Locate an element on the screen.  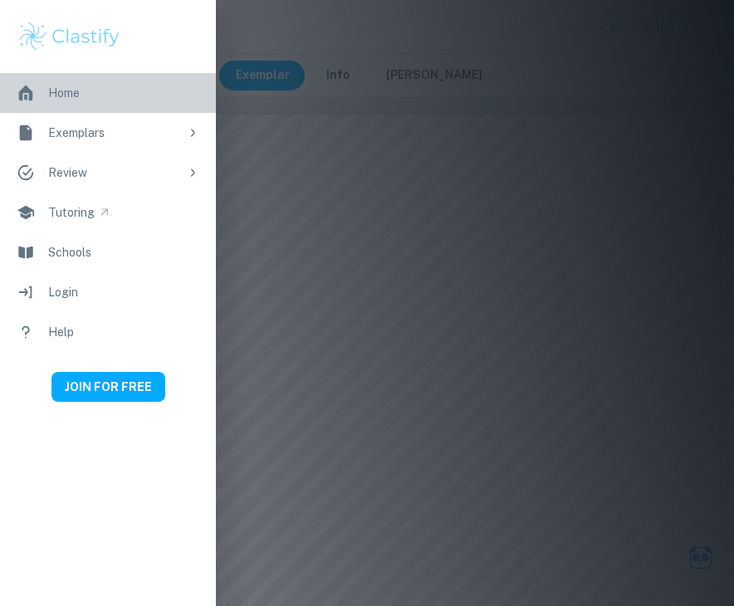
div: Tutoring is located at coordinates (71, 212).